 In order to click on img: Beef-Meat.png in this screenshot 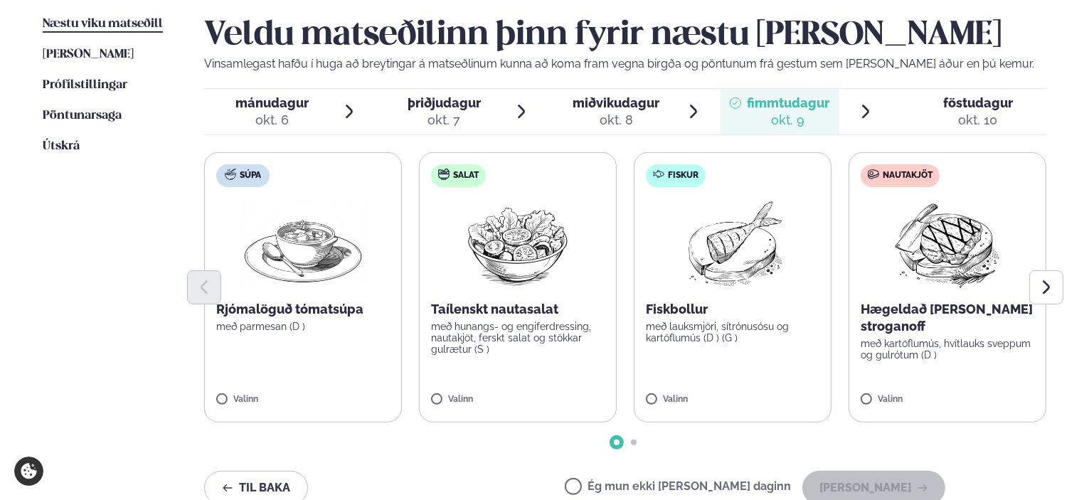, I will do `click(948, 244)`.